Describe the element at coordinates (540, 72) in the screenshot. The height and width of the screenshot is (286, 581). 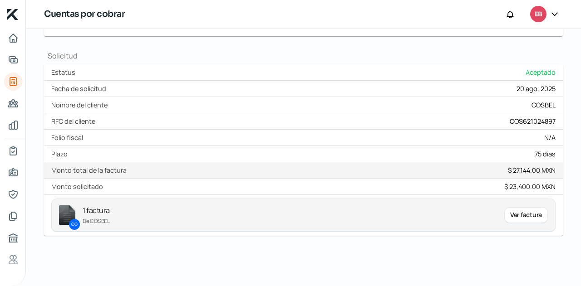
I see `span: Aceptado` at that location.